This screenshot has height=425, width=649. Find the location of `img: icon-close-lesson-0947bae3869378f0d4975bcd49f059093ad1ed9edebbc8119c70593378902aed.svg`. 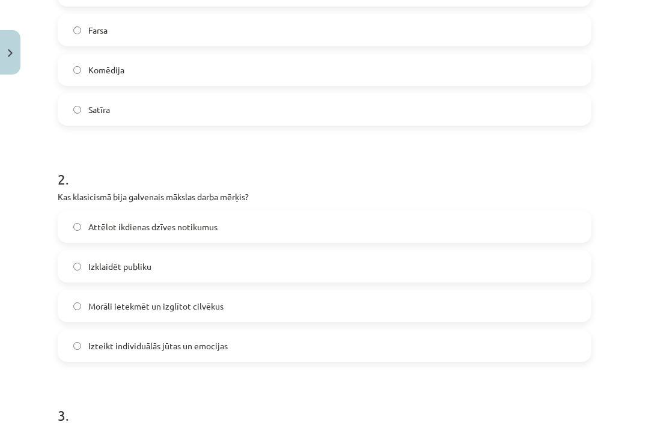

img: icon-close-lesson-0947bae3869378f0d4975bcd49f059093ad1ed9edebbc8119c70593378902aed.svg is located at coordinates (10, 53).